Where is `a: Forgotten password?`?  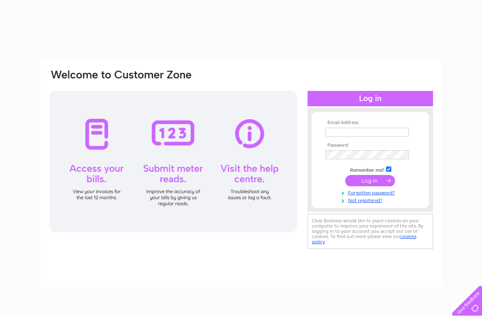 a: Forgotten password? is located at coordinates (371, 192).